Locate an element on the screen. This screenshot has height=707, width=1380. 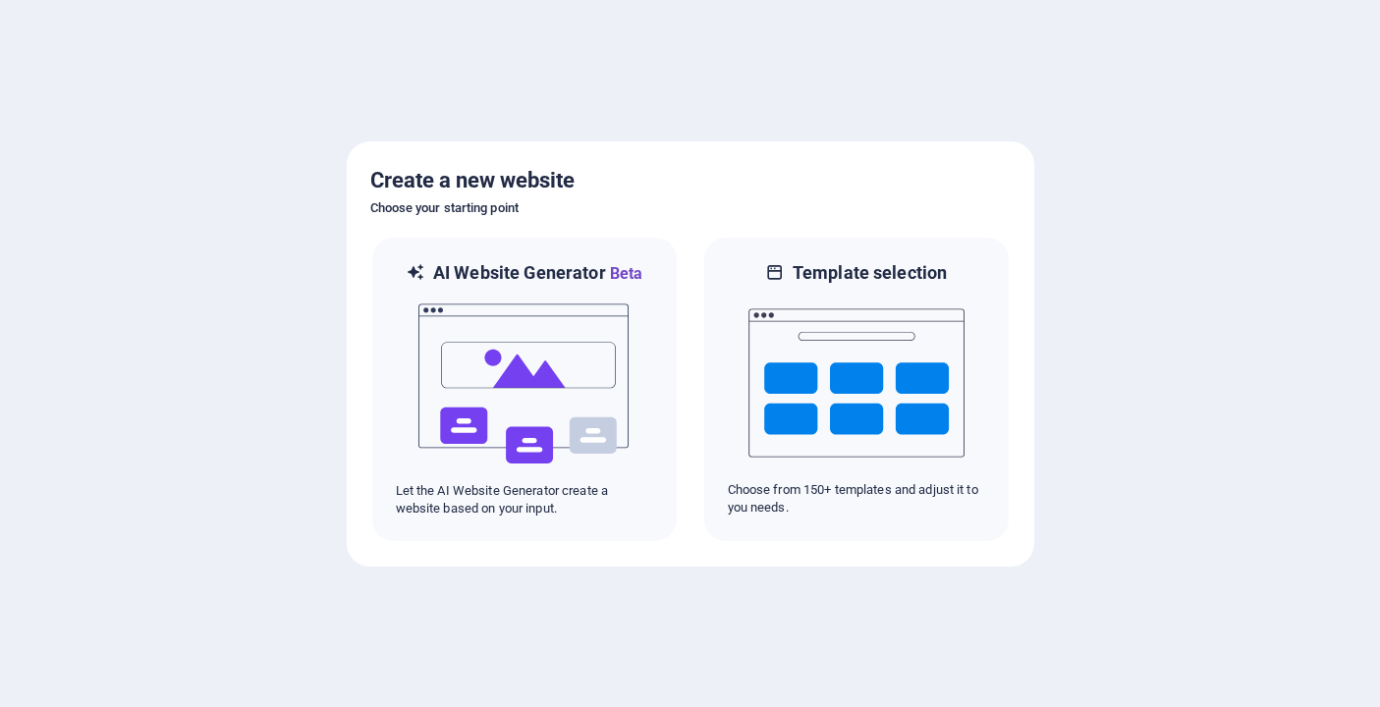
img: ai is located at coordinates (524, 384).